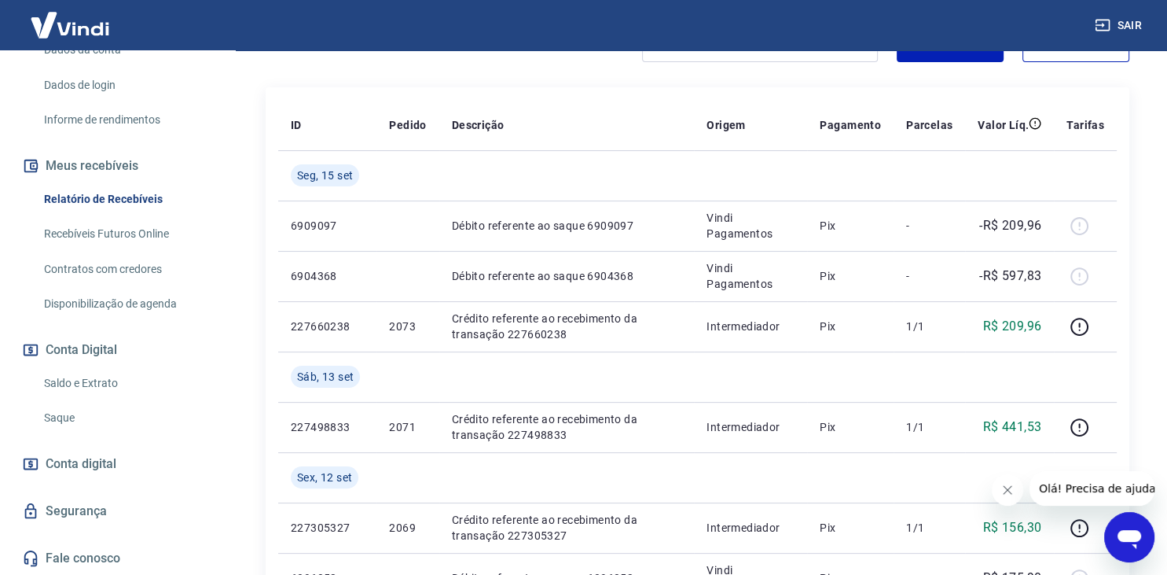 The width and height of the screenshot is (1167, 575). I want to click on p: Parcelas, so click(929, 125).